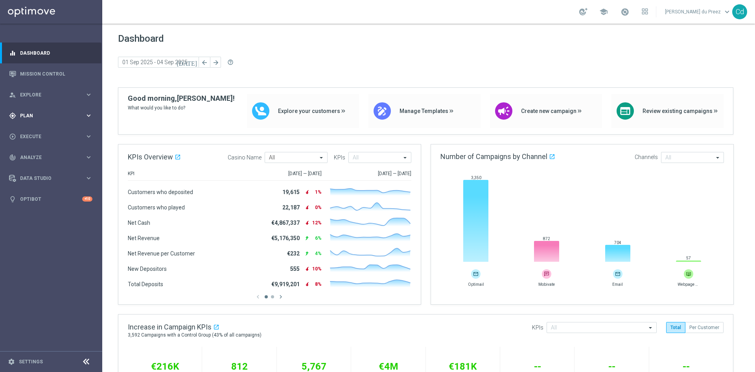 The width and height of the screenshot is (755, 372). Describe the element at coordinates (47, 116) in the screenshot. I see `div: Plan` at that location.